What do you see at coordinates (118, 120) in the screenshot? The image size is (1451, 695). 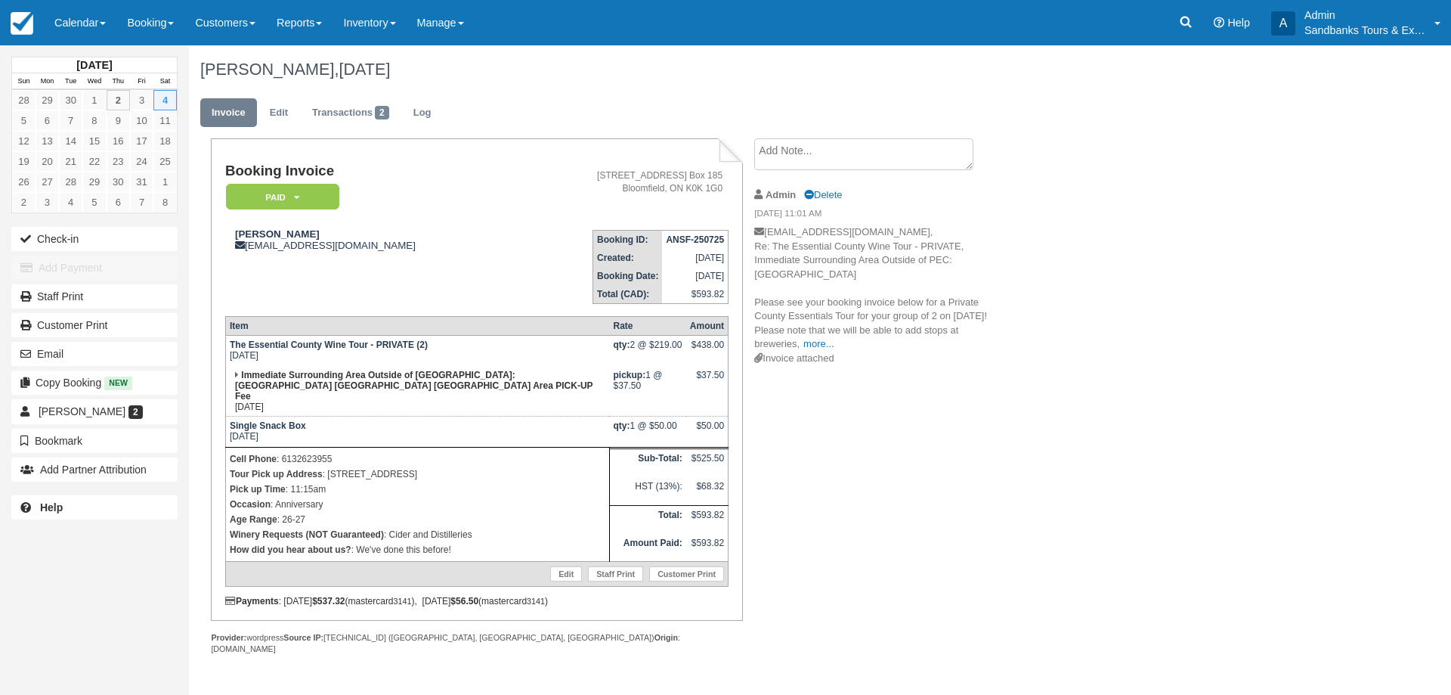 I see `a: 9` at bounding box center [118, 120].